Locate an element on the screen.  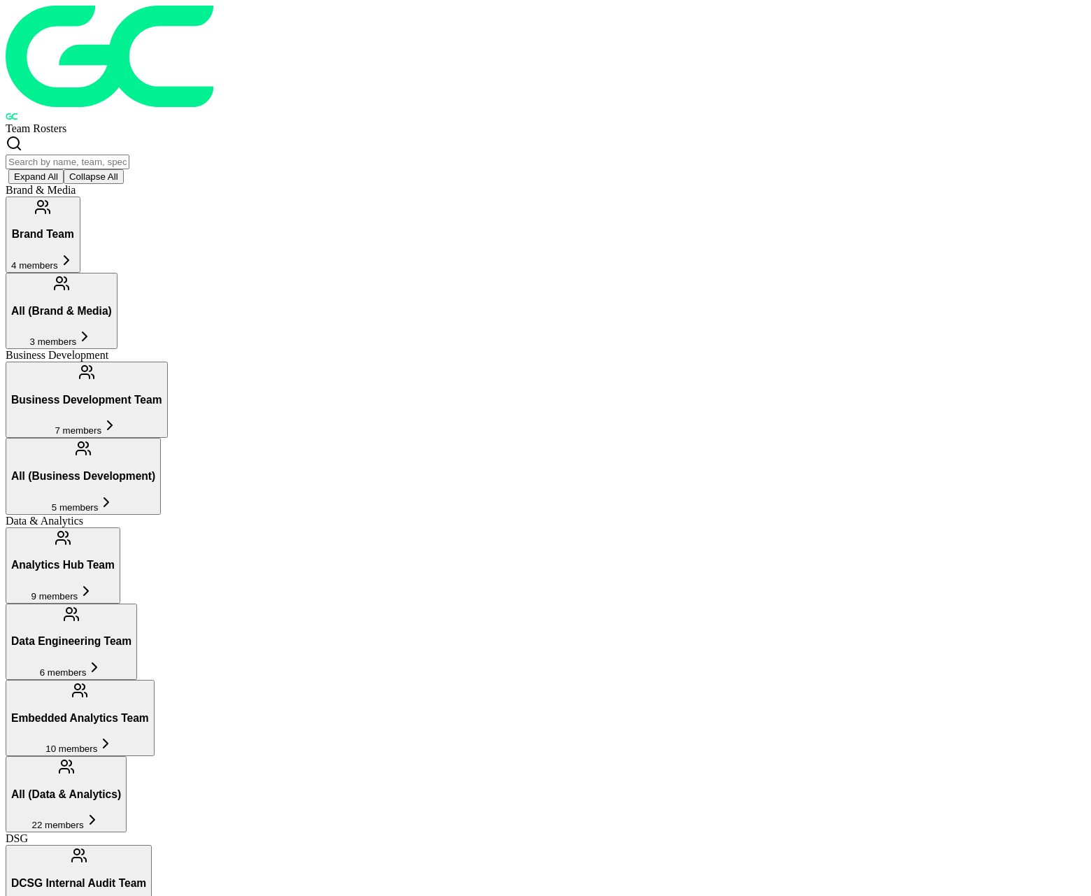
span: Business Development is located at coordinates (57, 355).